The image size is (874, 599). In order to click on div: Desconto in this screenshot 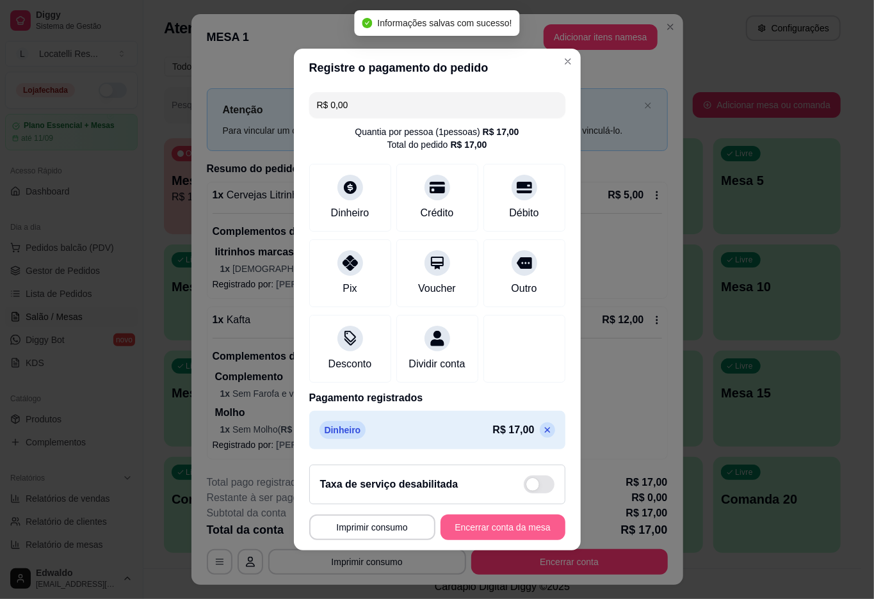, I will do `click(350, 364)`.